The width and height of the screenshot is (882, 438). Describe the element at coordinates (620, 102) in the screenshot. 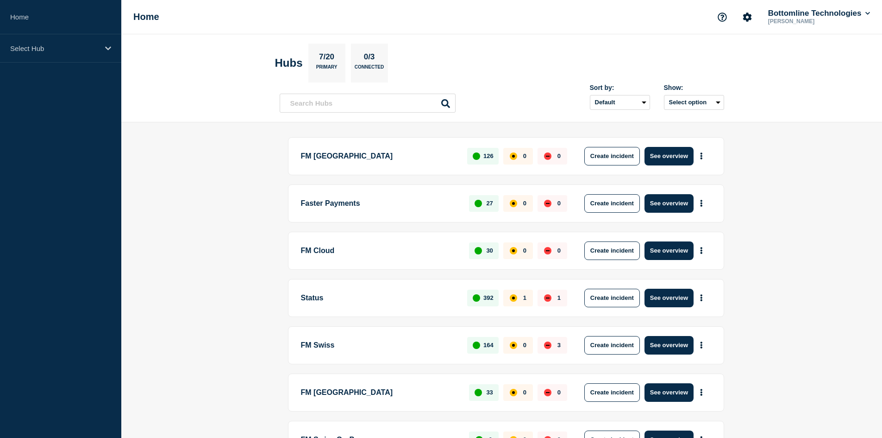

I see `select: Sort by` at that location.